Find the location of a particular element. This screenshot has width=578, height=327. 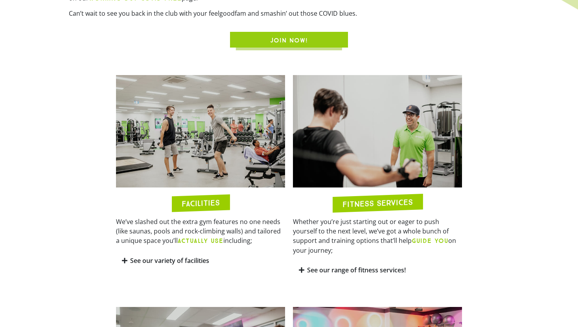

a: See our variety of facilities is located at coordinates (169, 261).